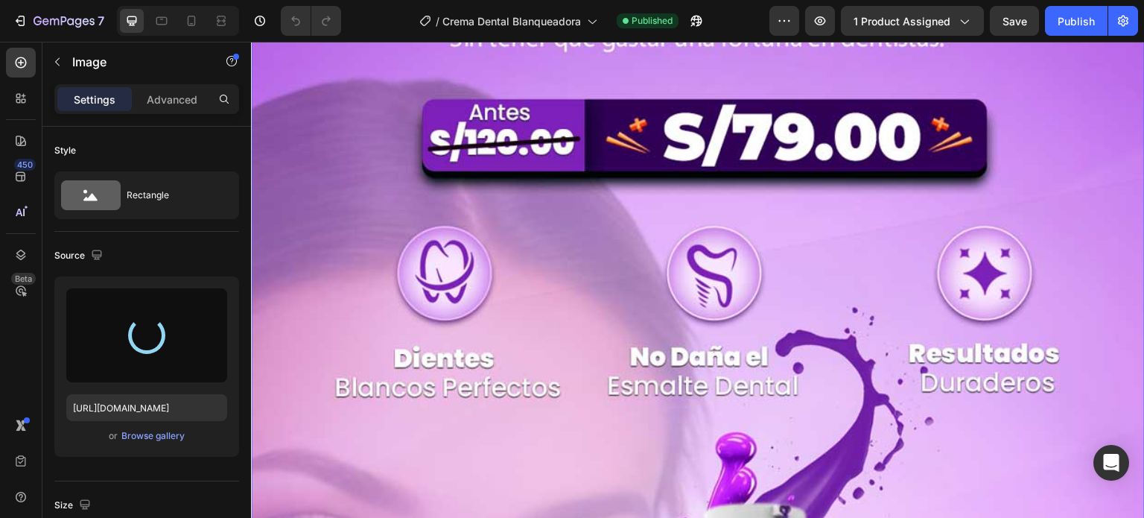 The height and width of the screenshot is (518, 1144). What do you see at coordinates (172, 195) in the screenshot?
I see `div: Rectangle` at bounding box center [172, 195].